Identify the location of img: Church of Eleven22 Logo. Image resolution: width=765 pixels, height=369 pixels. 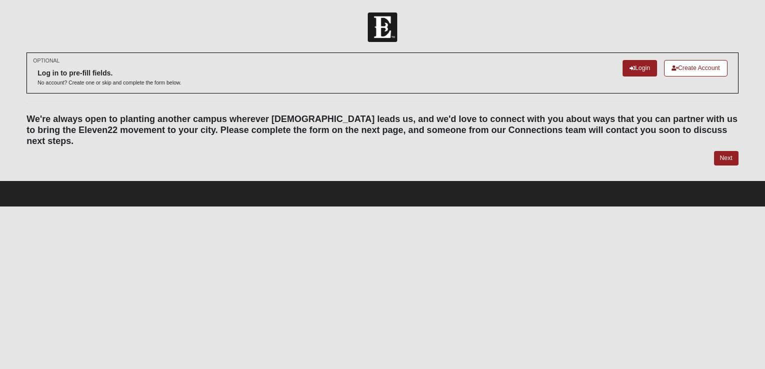
(382, 27).